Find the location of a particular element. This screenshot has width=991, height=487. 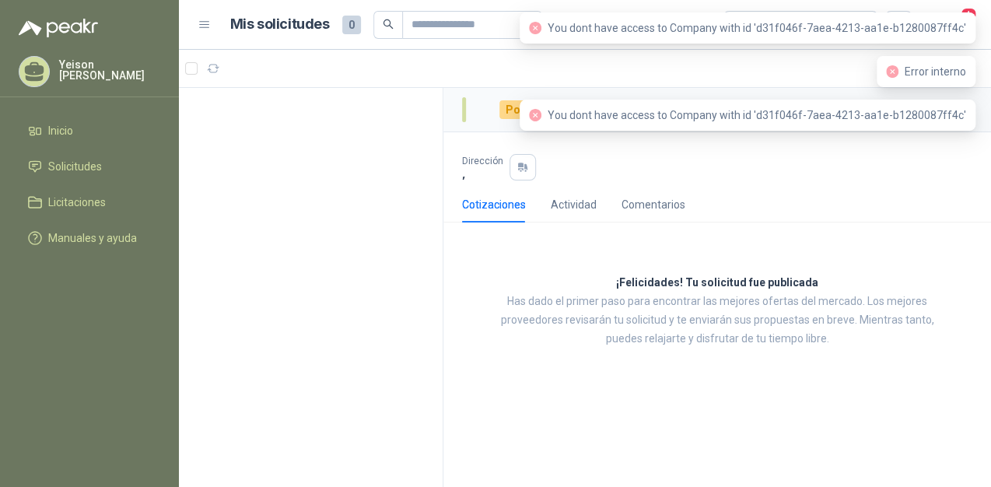

span: 0 is located at coordinates (352, 25).